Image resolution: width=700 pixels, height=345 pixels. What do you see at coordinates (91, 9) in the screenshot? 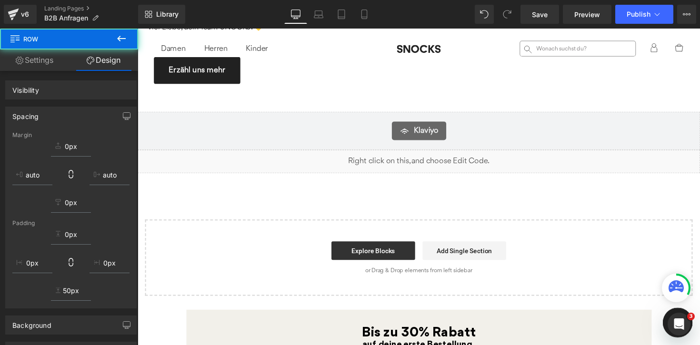
I see `a: Landing Pages` at bounding box center [91, 9].